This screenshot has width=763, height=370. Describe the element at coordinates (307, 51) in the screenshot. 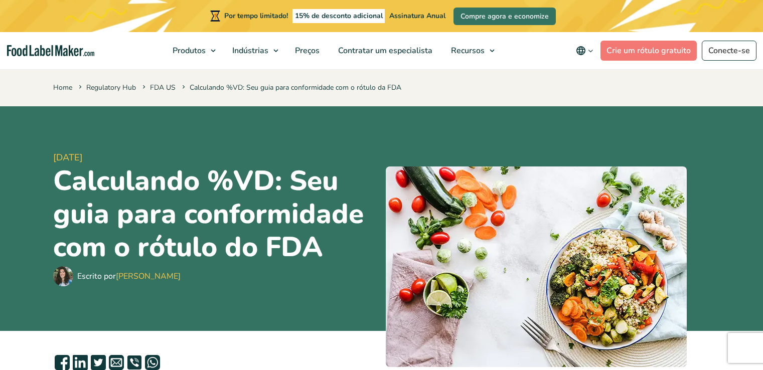

I see `font: Preços` at that location.